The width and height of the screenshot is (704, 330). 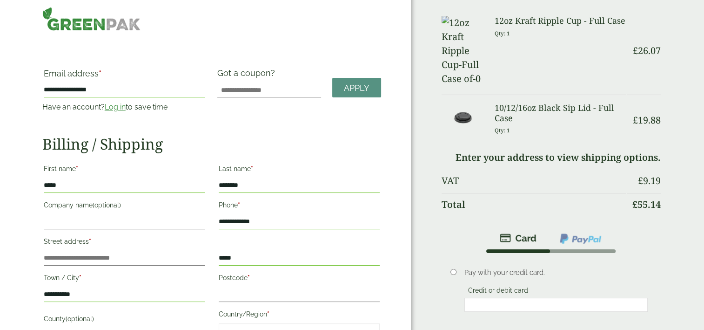 I want to click on p: Have an account? to save time, so click(x=124, y=107).